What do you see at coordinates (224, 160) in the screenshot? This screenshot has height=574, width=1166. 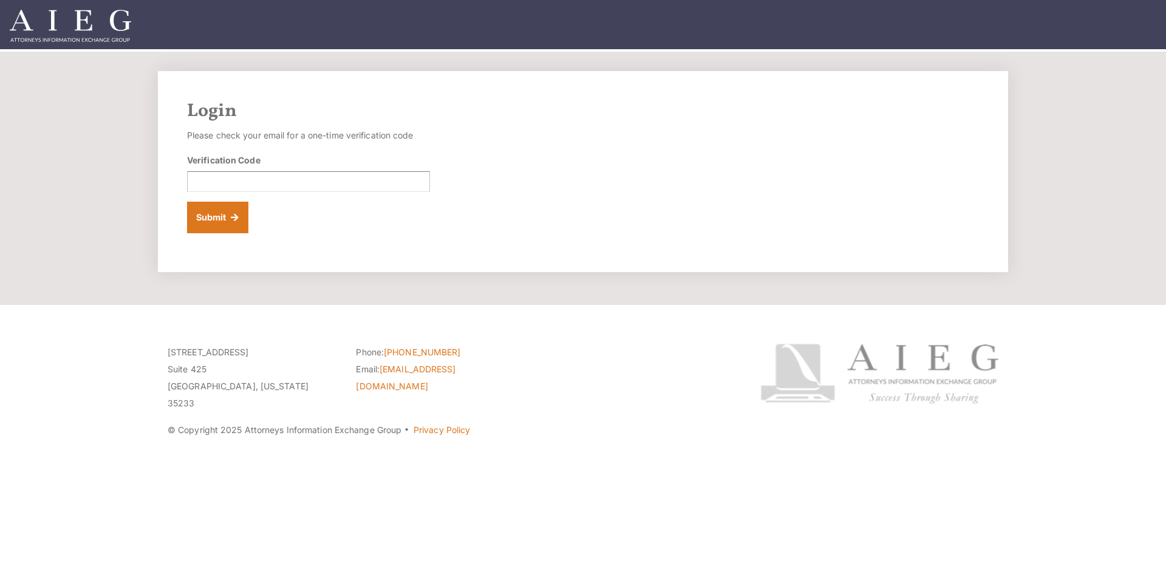 I see `label: Verification Code` at bounding box center [224, 160].